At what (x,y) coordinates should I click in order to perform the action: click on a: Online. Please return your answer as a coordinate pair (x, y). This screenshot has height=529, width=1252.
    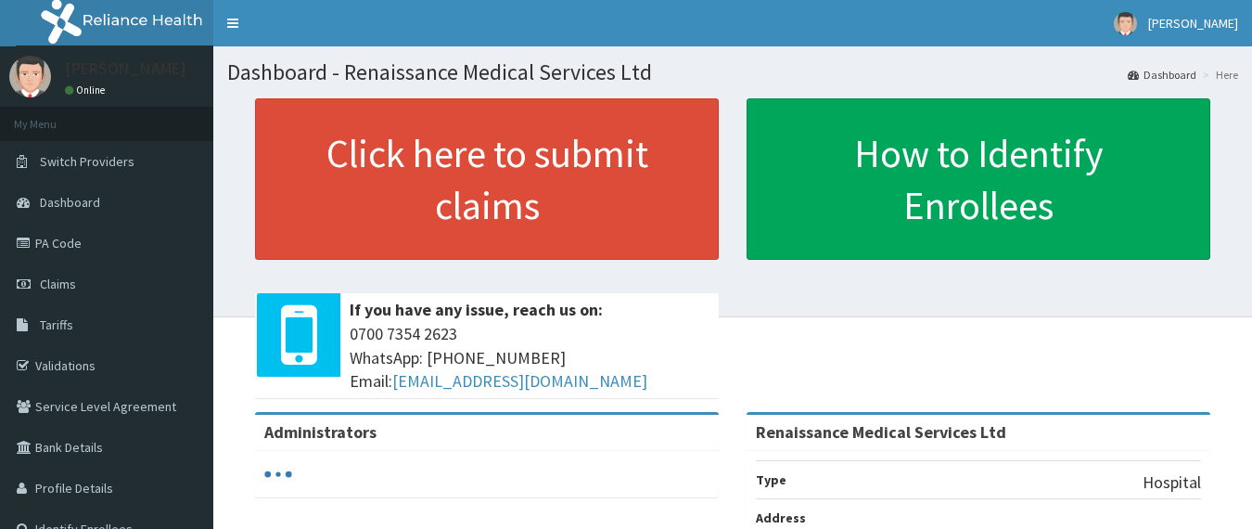
    Looking at the image, I should click on (87, 90).